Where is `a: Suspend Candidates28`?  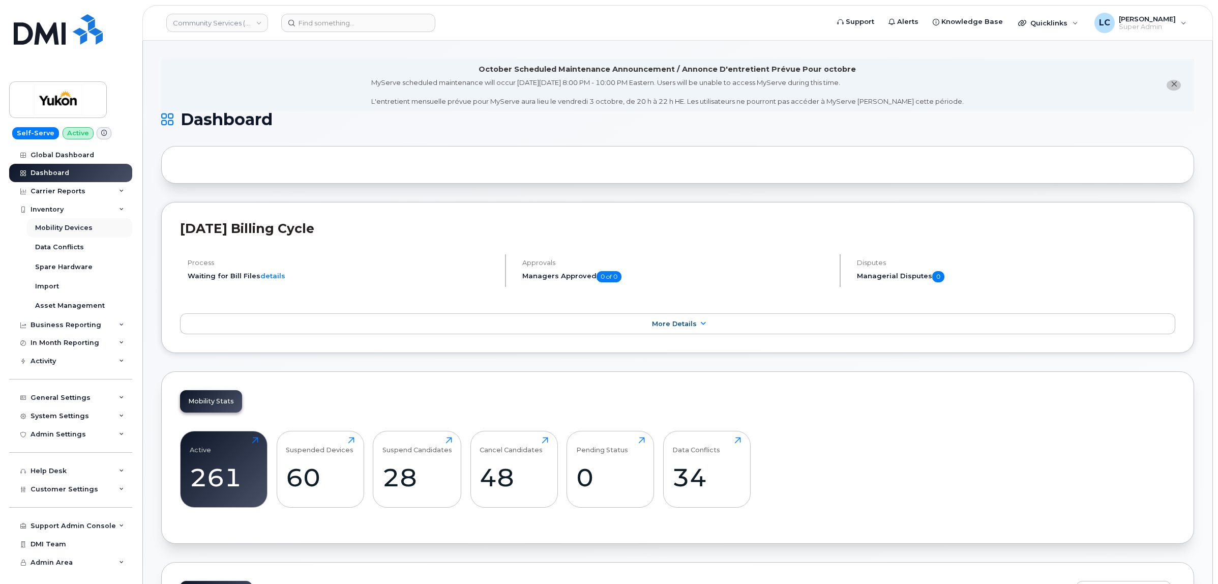 a: Suspend Candidates28 is located at coordinates (417, 470).